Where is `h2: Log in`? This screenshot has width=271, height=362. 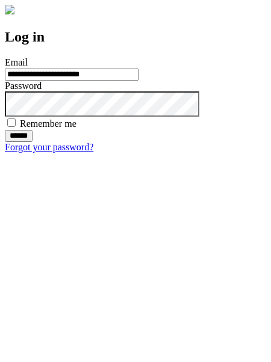 h2: Log in is located at coordinates (135, 37).